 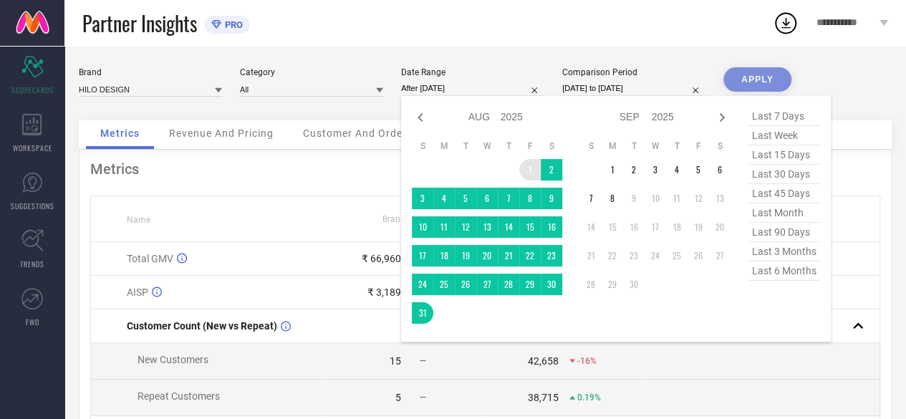 I want to click on td: Sun Sep 28 2025, so click(x=591, y=284).